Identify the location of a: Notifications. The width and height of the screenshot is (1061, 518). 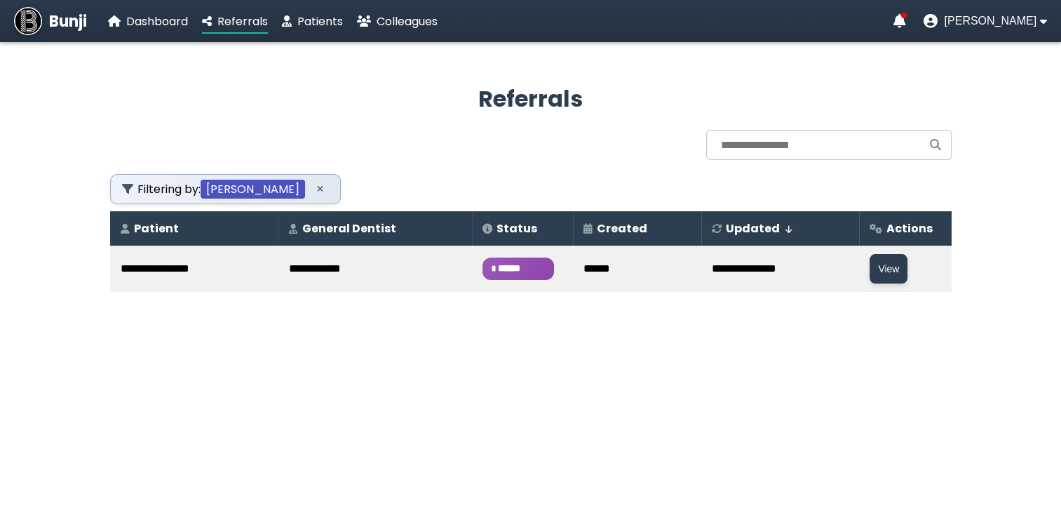
(899, 21).